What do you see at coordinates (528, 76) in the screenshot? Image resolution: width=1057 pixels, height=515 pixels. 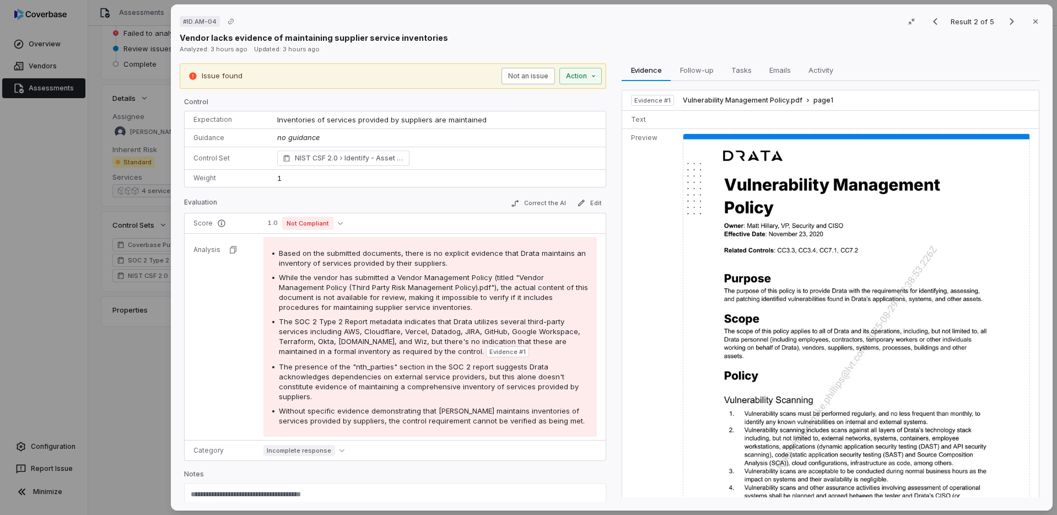 I see `button: Not an issue` at bounding box center [528, 76].